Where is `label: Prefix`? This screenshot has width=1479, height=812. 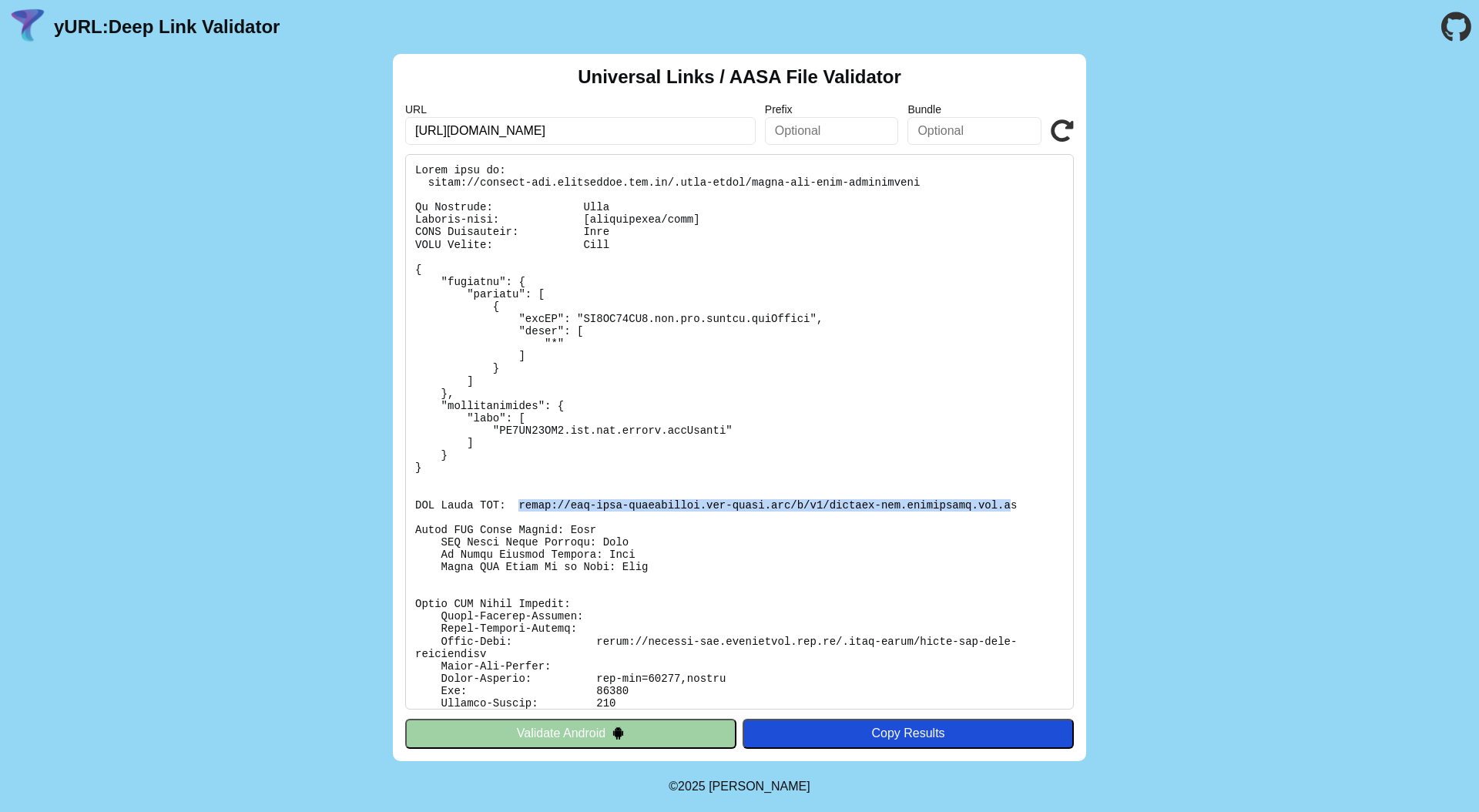
label: Prefix is located at coordinates (832, 109).